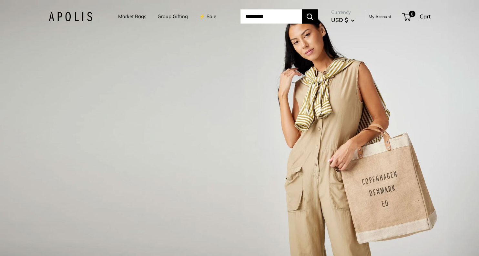 This screenshot has width=479, height=256. What do you see at coordinates (310, 16) in the screenshot?
I see `button: Search` at bounding box center [310, 16].